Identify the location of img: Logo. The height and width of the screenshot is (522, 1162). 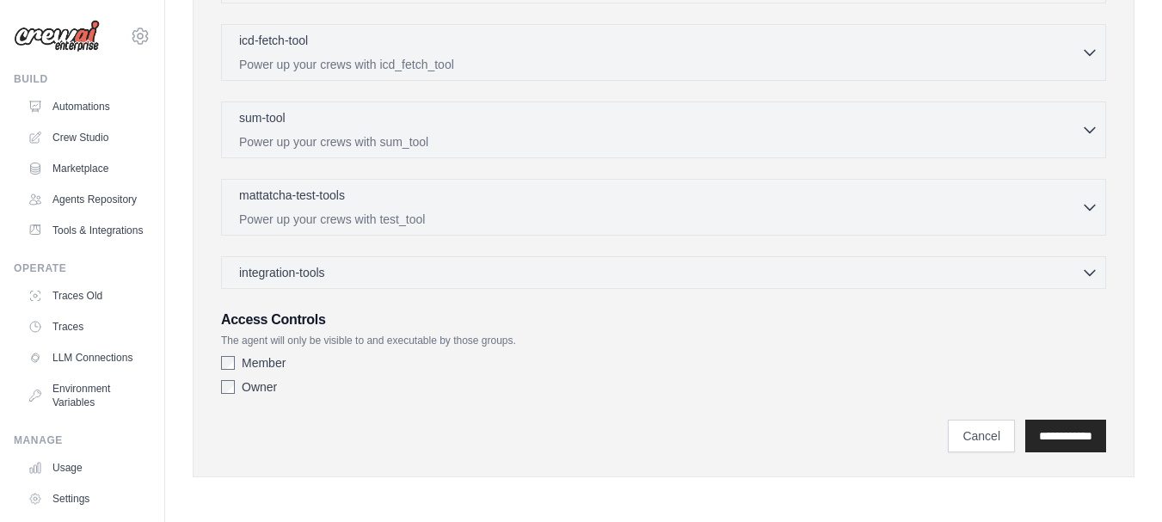
(57, 36).